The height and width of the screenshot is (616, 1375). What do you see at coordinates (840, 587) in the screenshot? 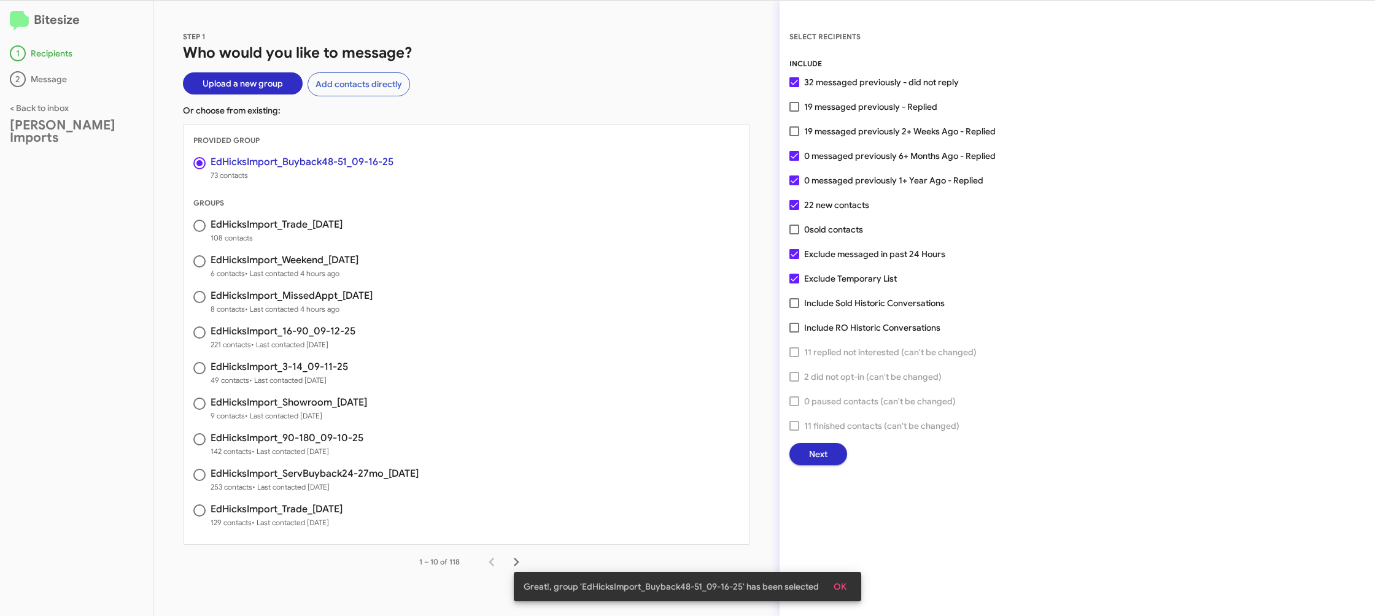
I see `span: OK` at bounding box center [840, 587].